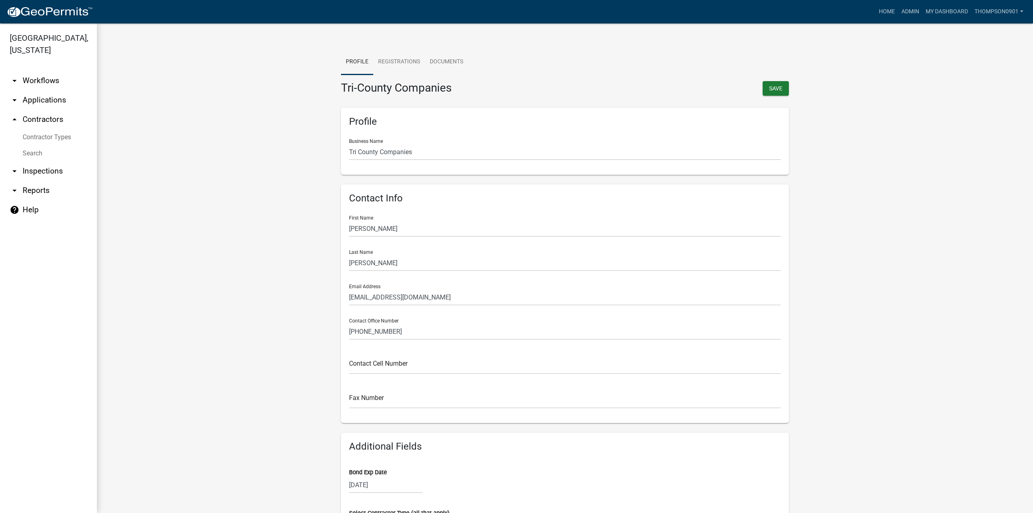  I want to click on i: arrow_drop_up, so click(15, 119).